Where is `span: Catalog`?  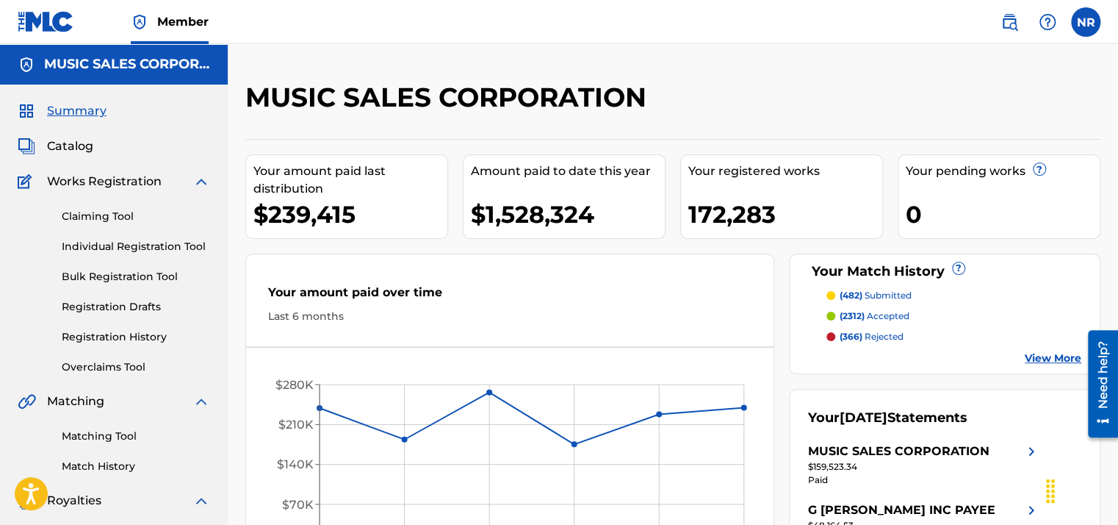 span: Catalog is located at coordinates (70, 146).